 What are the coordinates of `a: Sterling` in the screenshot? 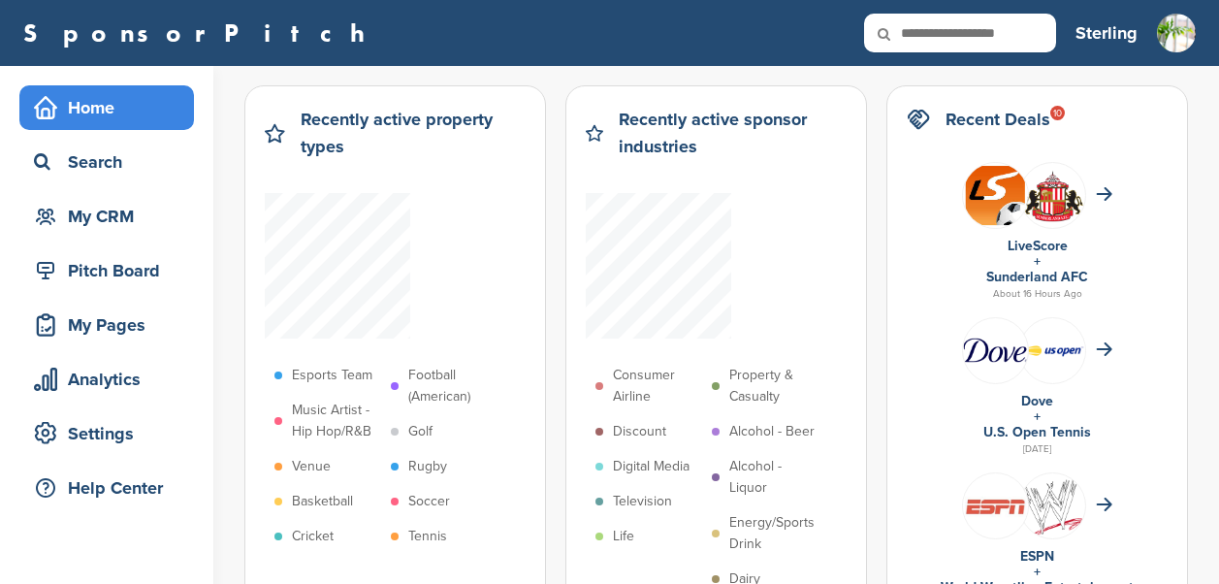 It's located at (1107, 33).